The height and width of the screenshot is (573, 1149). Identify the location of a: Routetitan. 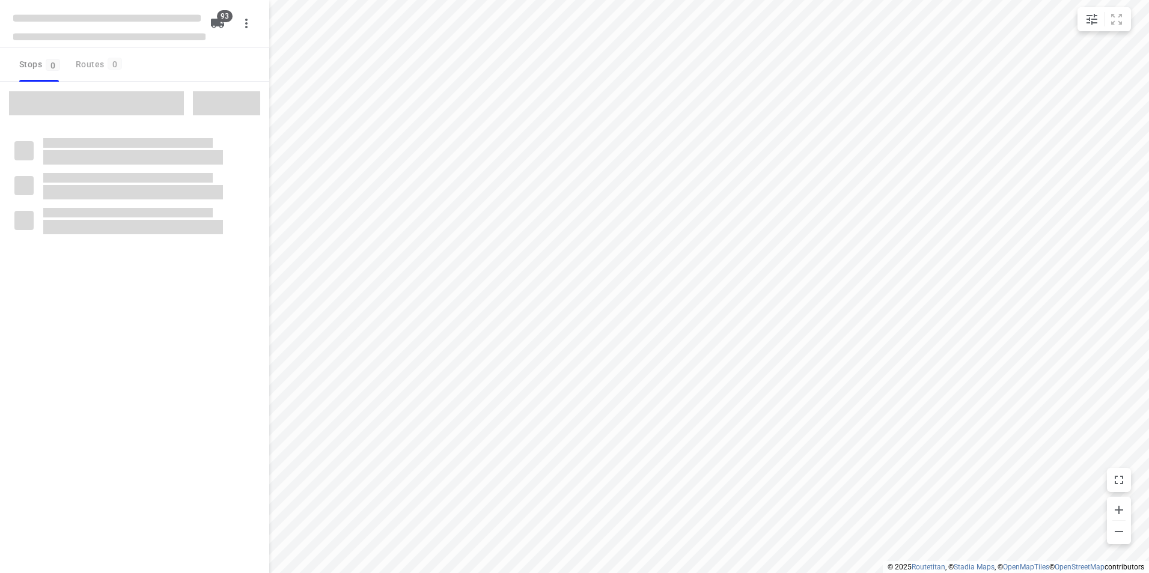
(929, 567).